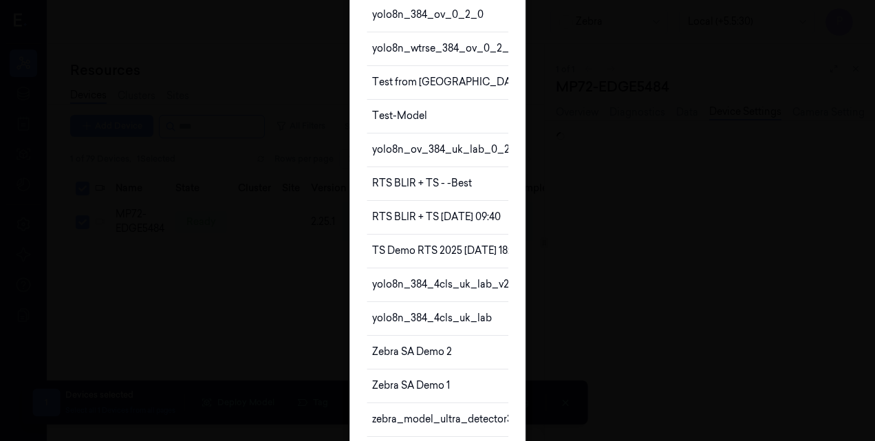 This screenshot has width=875, height=441. What do you see at coordinates (440, 284) in the screenshot?
I see `span: yolo8n_384_4cls_uk_lab_v2` at bounding box center [440, 284].